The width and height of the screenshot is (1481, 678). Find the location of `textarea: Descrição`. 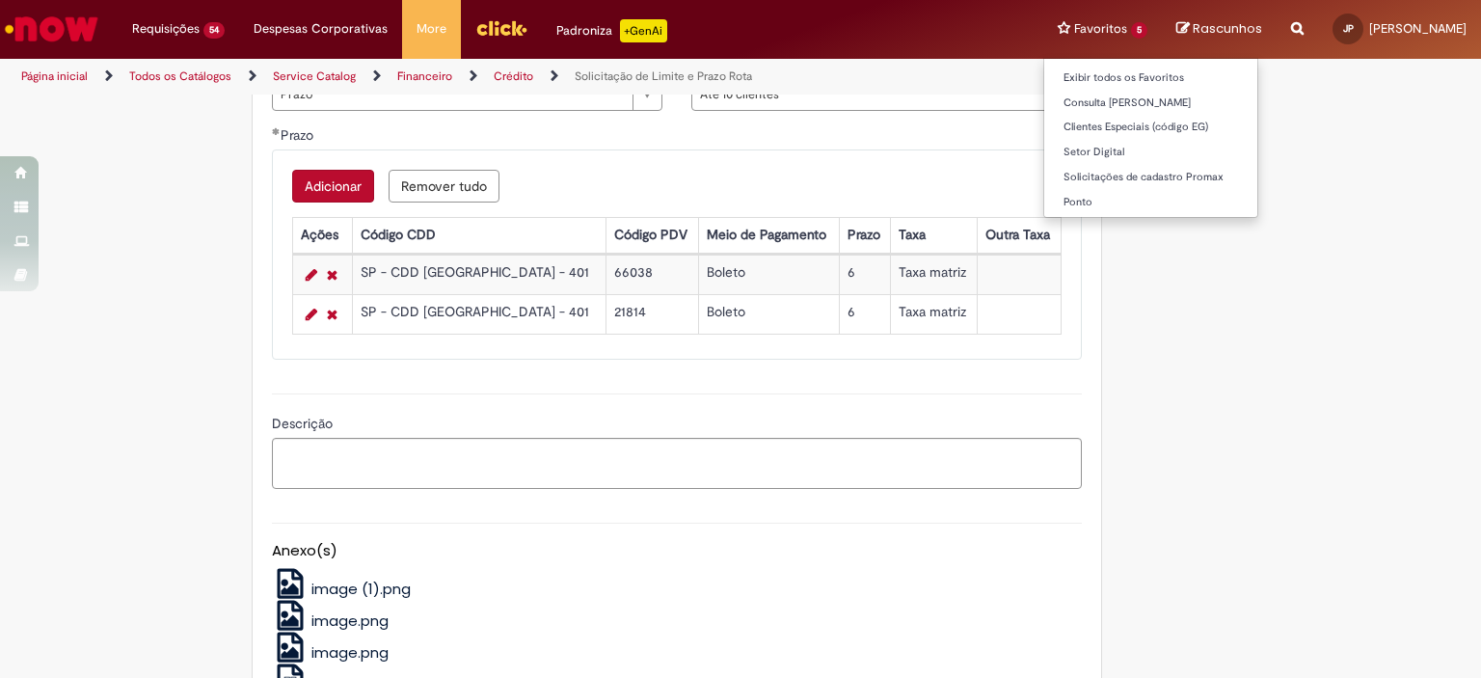

textarea: Descrição is located at coordinates (677, 464).